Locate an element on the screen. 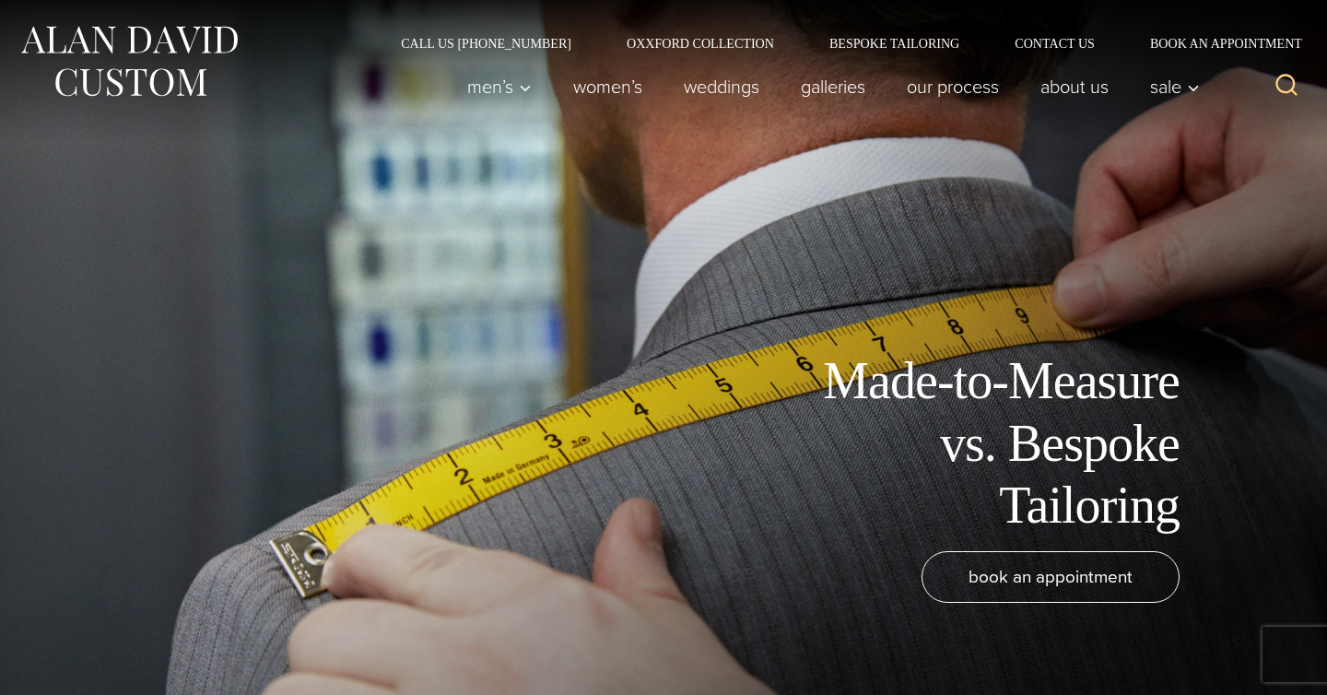 This screenshot has height=695, width=1327. a: book an appointment is located at coordinates (1050, 577).